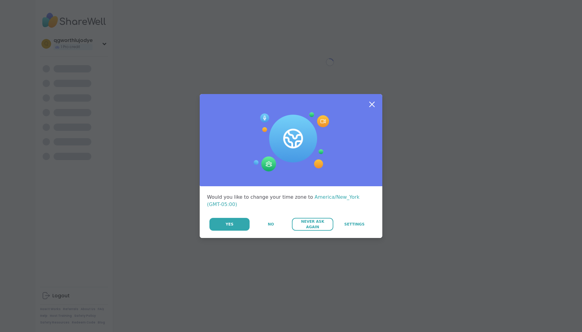 The height and width of the screenshot is (332, 582). I want to click on span: America/New_York (GMT-05:00), so click(283, 201).